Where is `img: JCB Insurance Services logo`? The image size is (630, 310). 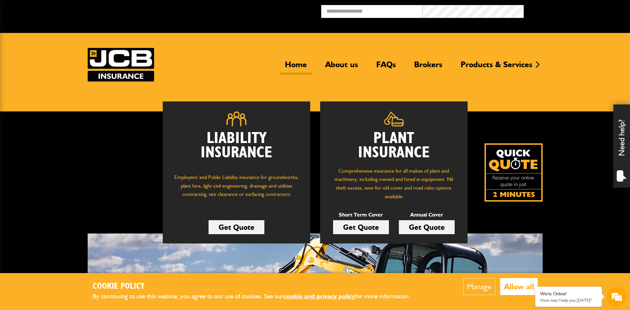
img: JCB Insurance Services logo is located at coordinates (121, 64).